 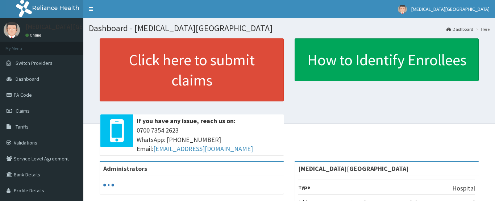 I want to click on b: If you have any issue, reach us on:, so click(x=186, y=121).